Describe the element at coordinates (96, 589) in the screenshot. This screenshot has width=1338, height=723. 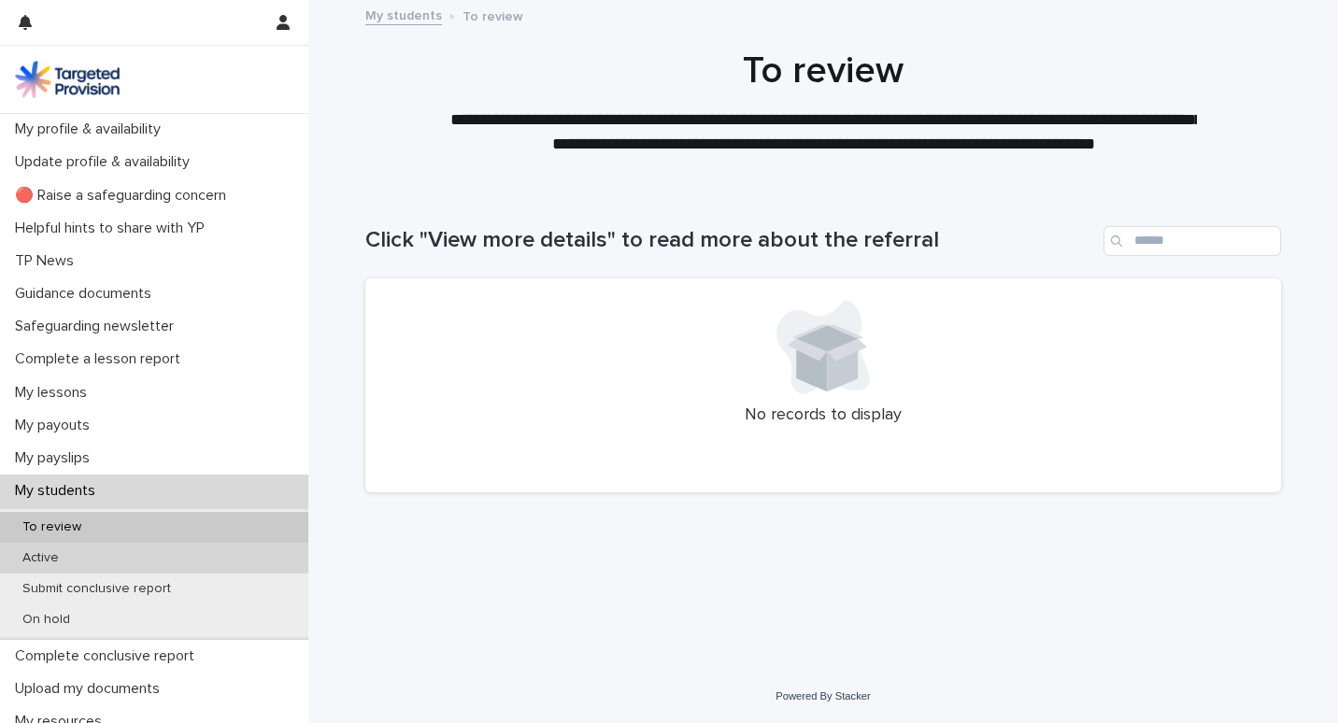
I see `p: Submit conclusive report` at that location.